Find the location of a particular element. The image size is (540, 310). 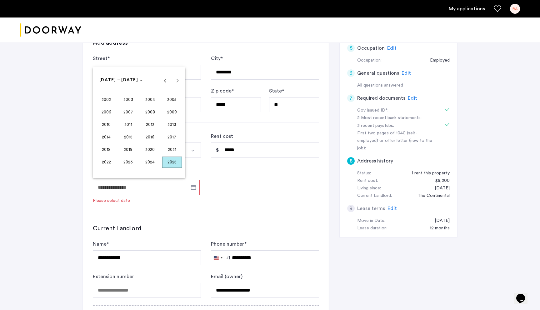

button: 2002 is located at coordinates (106, 100).